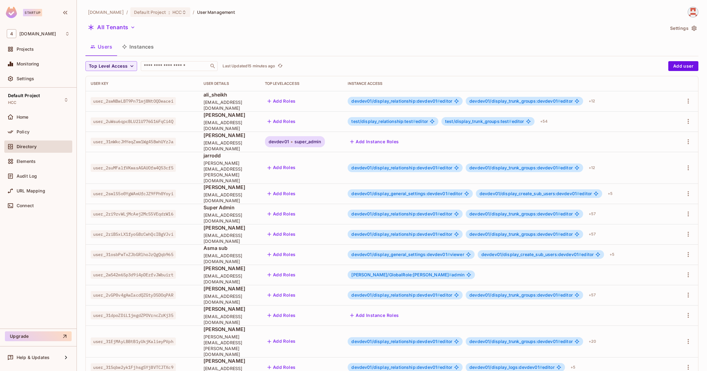  I want to click on p: Last Updated 15 minutes ago, so click(249, 66).